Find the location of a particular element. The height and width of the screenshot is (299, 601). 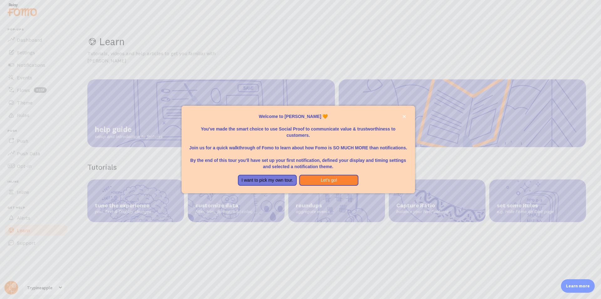

button: close, is located at coordinates (404, 116).